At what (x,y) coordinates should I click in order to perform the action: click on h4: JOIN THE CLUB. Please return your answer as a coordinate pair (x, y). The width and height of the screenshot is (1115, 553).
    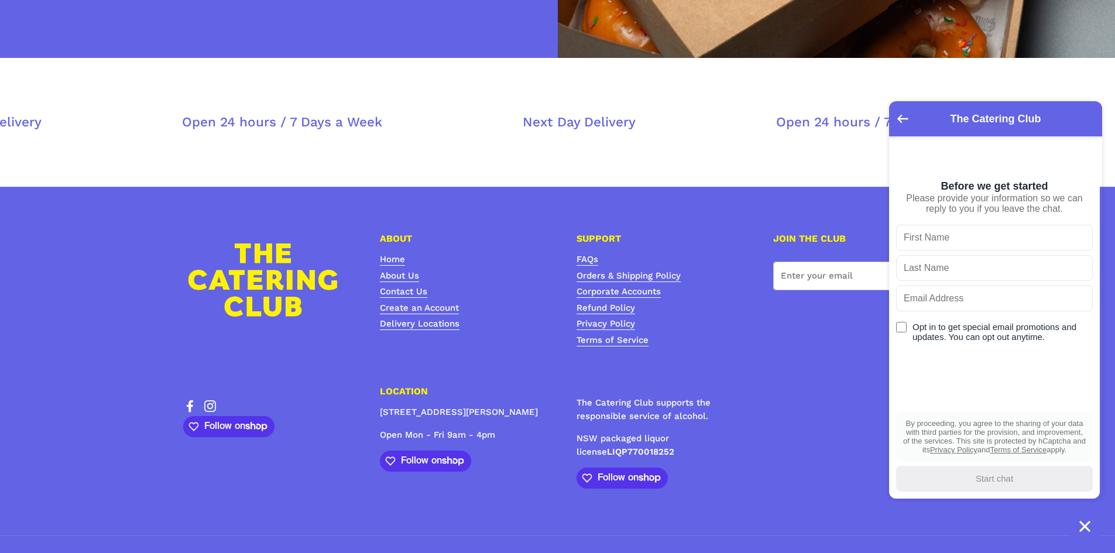
    Looking at the image, I should click on (853, 239).